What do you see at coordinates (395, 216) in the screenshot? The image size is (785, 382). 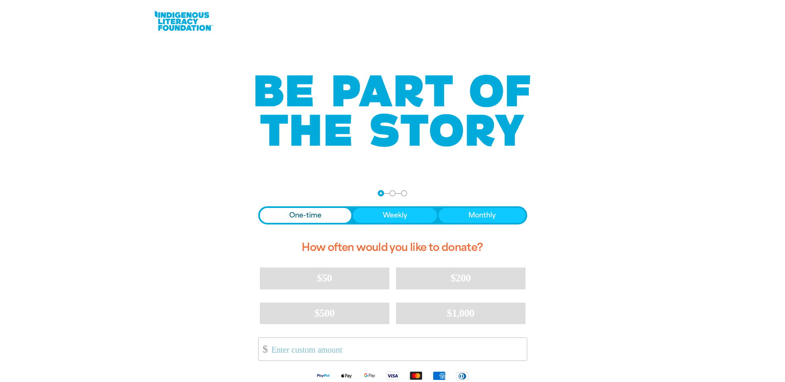 I see `button: Weekly` at bounding box center [395, 216].